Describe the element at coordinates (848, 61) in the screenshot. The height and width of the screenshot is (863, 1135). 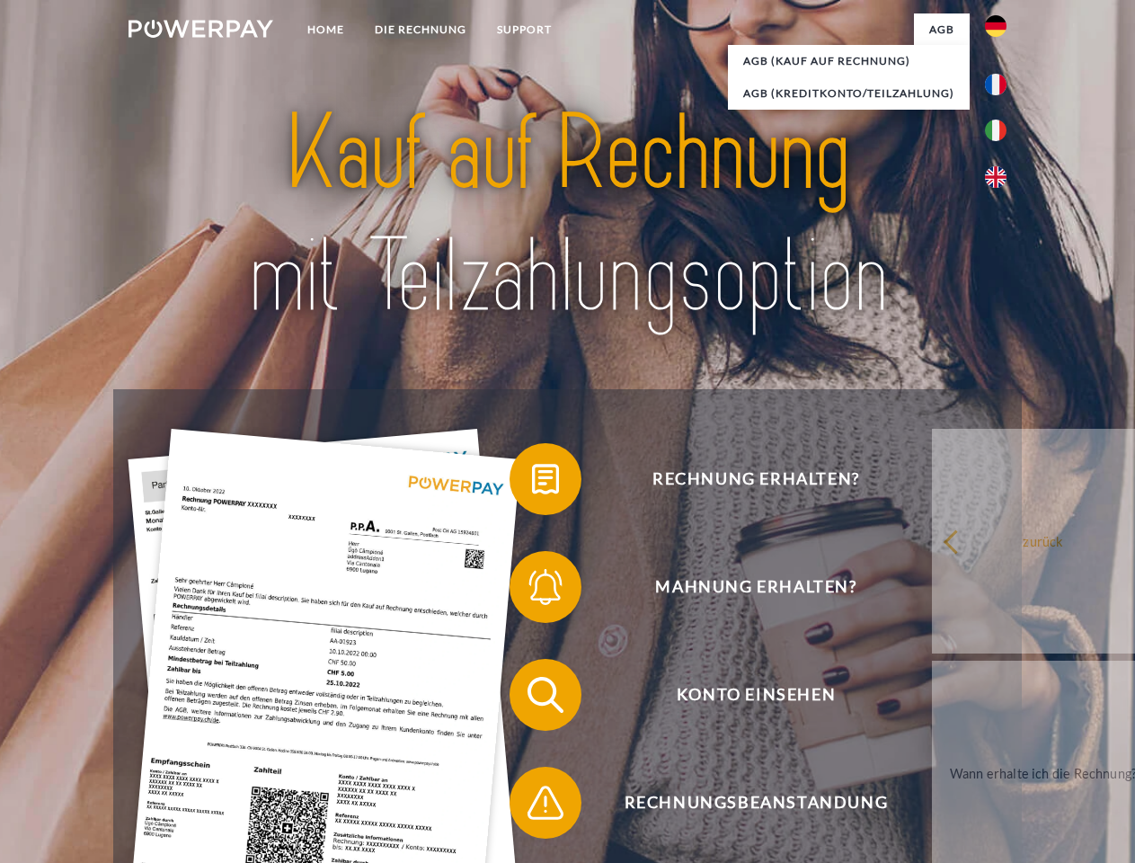
I see `a: AGB (Kauf auf Rechnung)` at that location.